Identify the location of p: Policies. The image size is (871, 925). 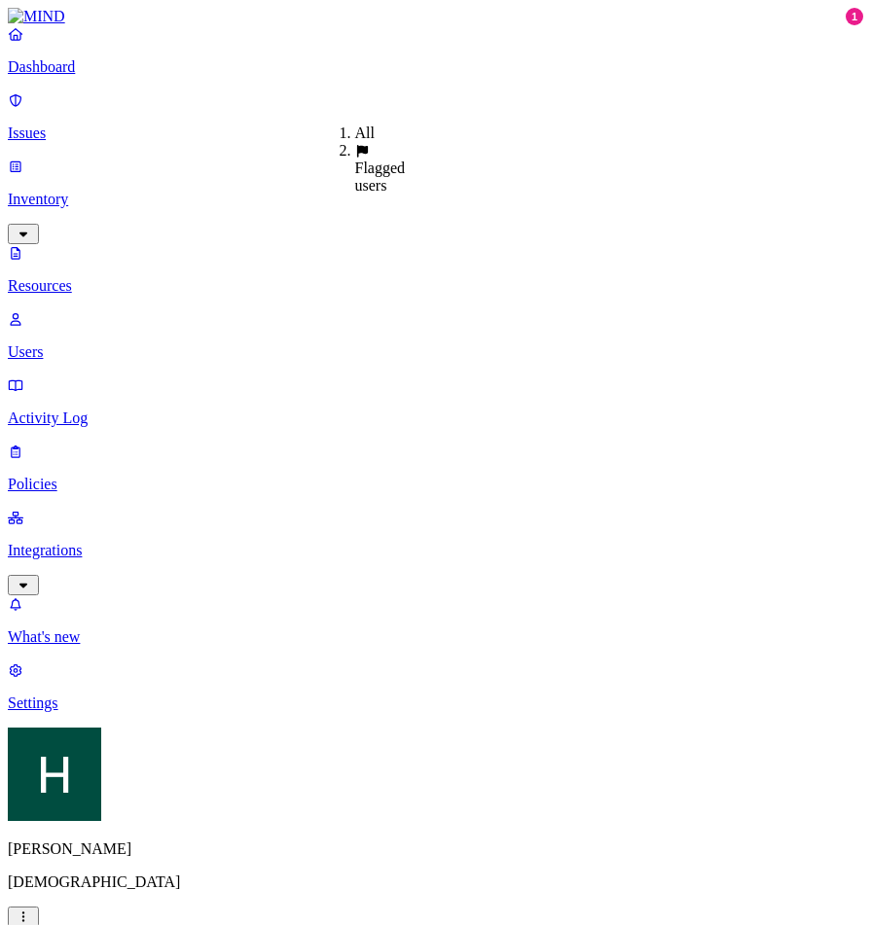
(435, 485).